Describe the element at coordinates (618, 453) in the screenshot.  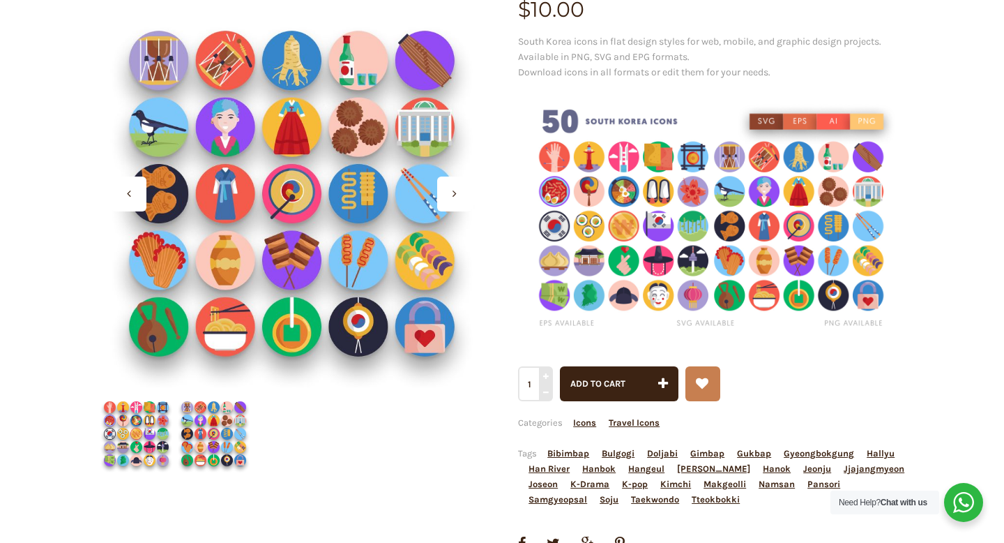
I see `a: Bulgogi` at that location.